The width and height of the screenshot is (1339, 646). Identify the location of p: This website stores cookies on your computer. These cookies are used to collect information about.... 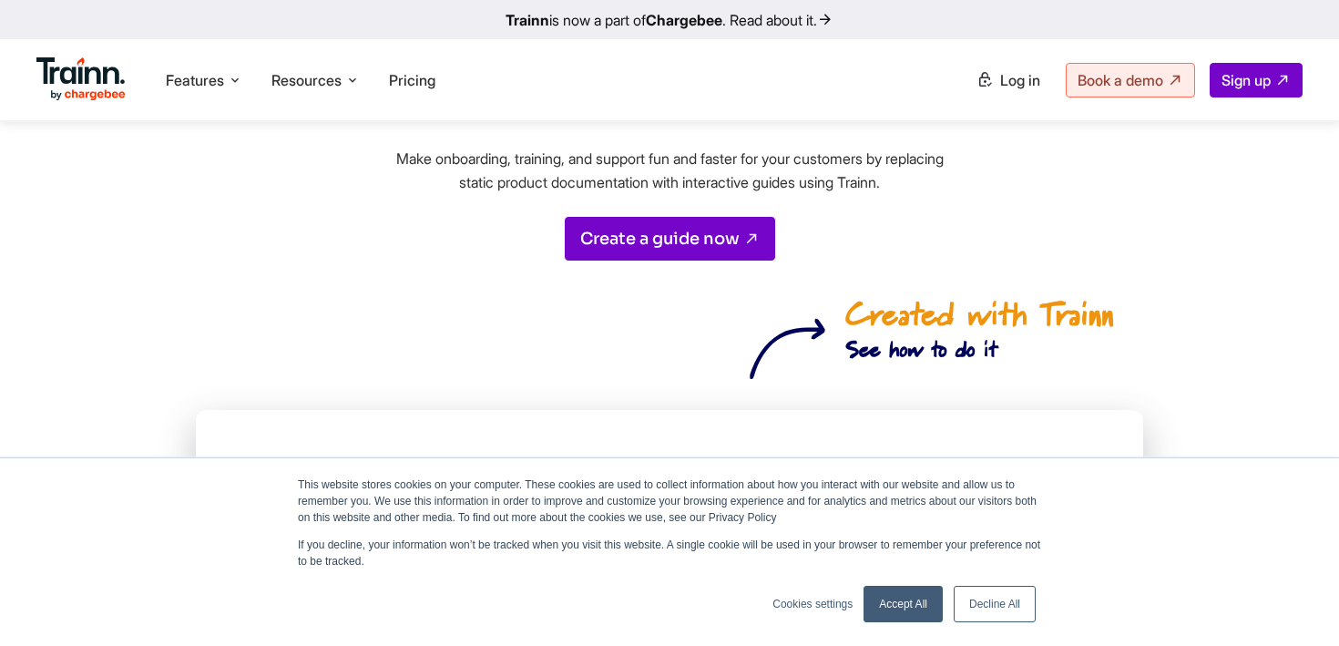
(669, 501).